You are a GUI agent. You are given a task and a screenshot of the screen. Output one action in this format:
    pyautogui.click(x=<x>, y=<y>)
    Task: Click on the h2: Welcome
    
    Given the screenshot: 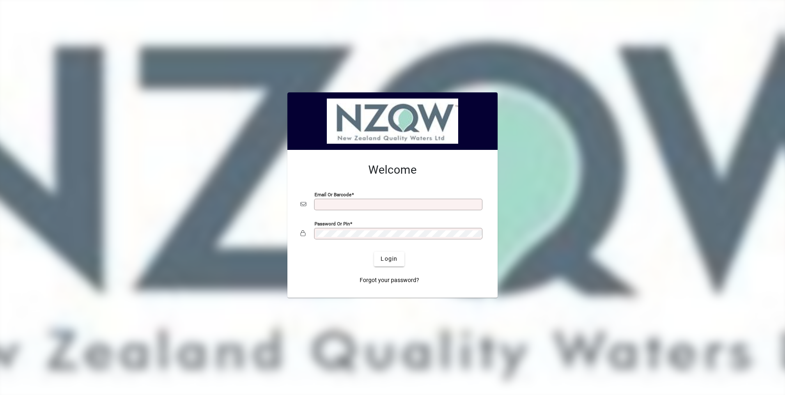 What is the action you would take?
    pyautogui.click(x=392, y=170)
    